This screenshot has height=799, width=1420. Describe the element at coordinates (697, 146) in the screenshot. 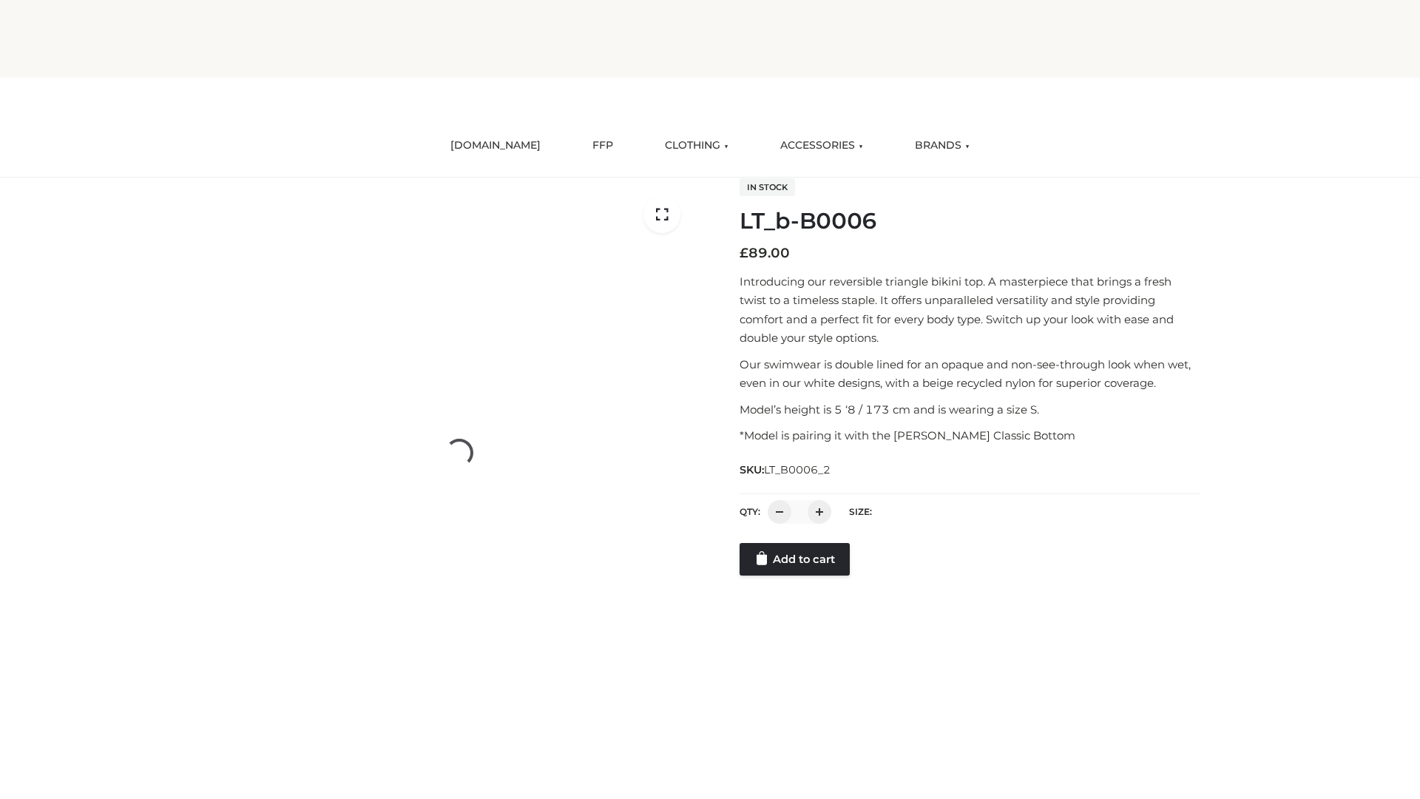

I see `a: CLOTHING` at that location.